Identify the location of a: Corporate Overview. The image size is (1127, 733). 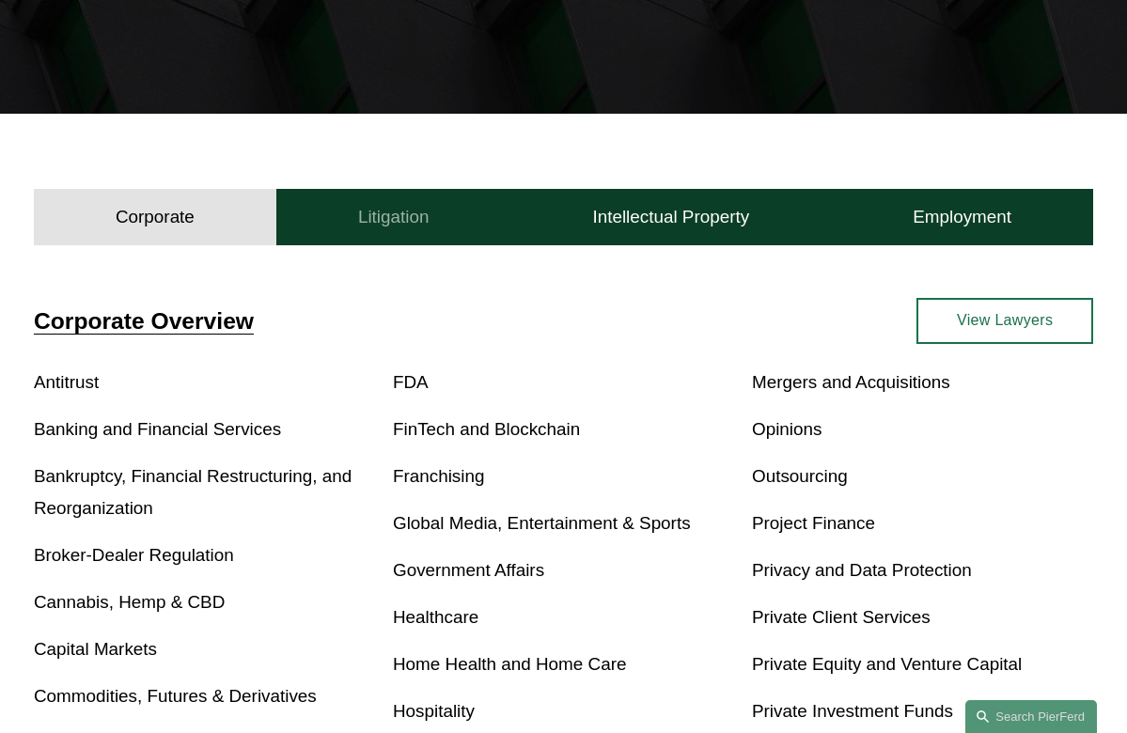
(144, 320).